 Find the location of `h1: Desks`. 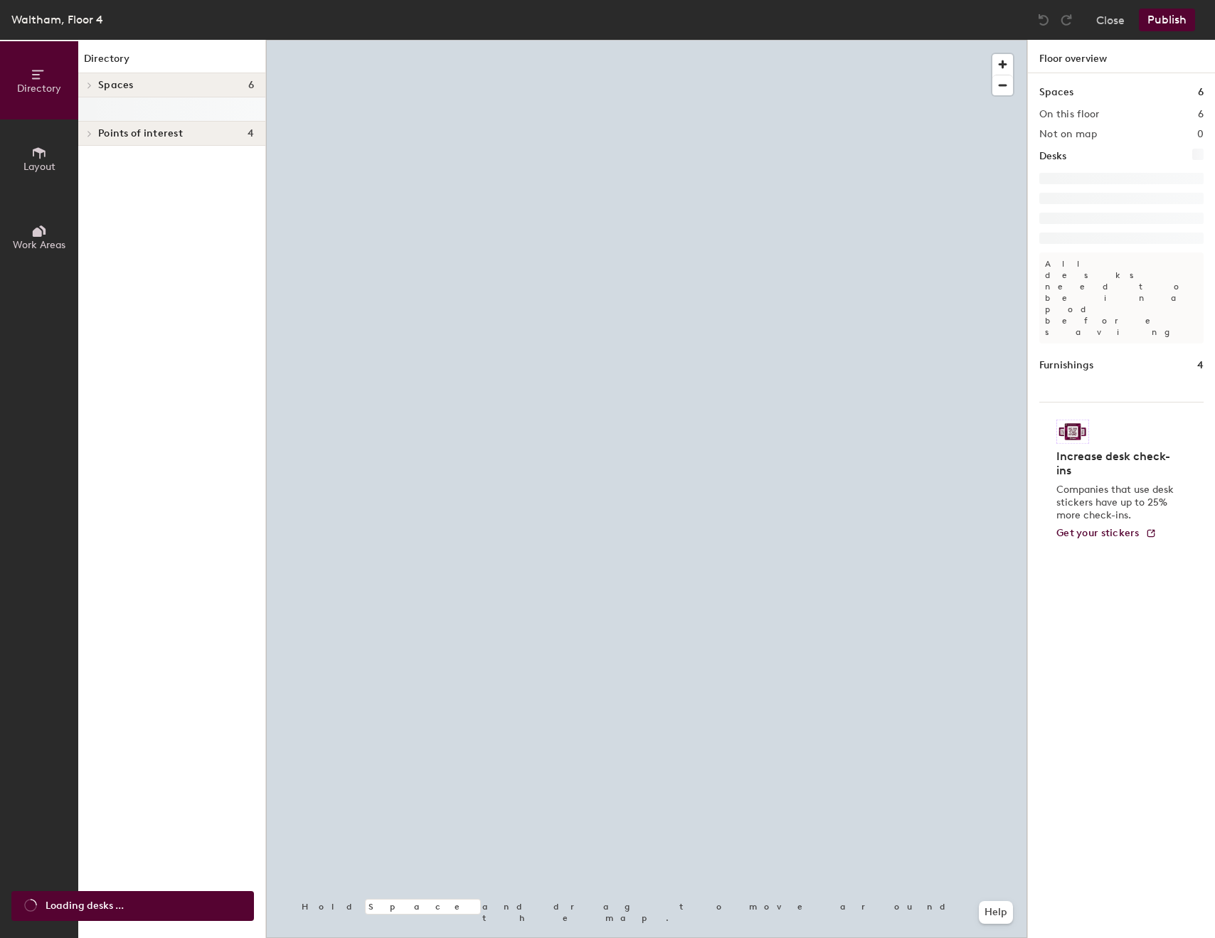

h1: Desks is located at coordinates (1053, 156).